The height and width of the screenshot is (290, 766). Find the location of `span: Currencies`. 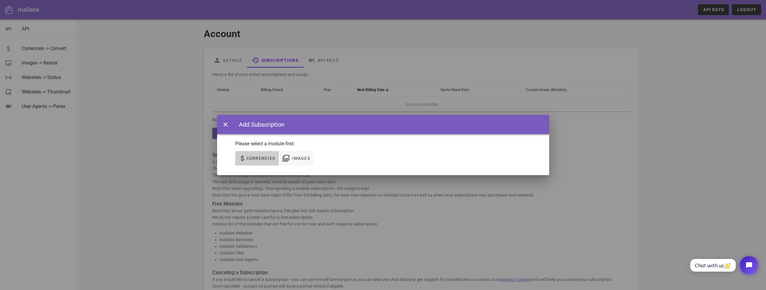

span: Currencies is located at coordinates (260, 158).